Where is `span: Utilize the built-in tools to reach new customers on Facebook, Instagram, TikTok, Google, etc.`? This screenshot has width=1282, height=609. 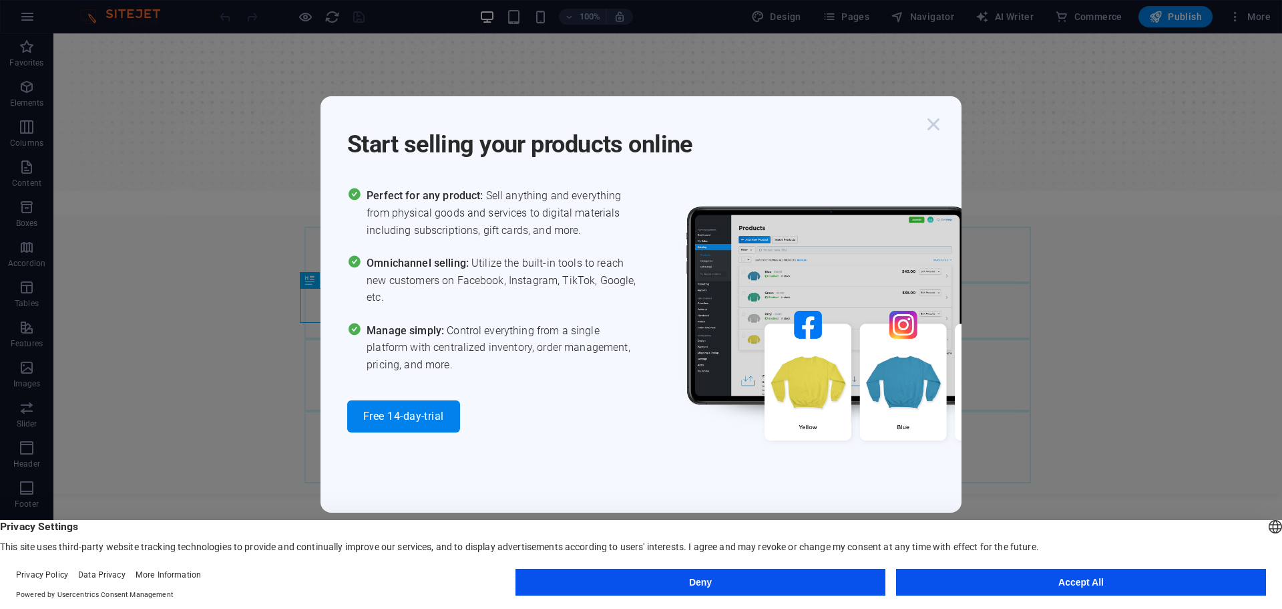 span: Utilize the built-in tools to reach new customers on Facebook, Instagram, TikTok, Google, etc. is located at coordinates (504, 280).